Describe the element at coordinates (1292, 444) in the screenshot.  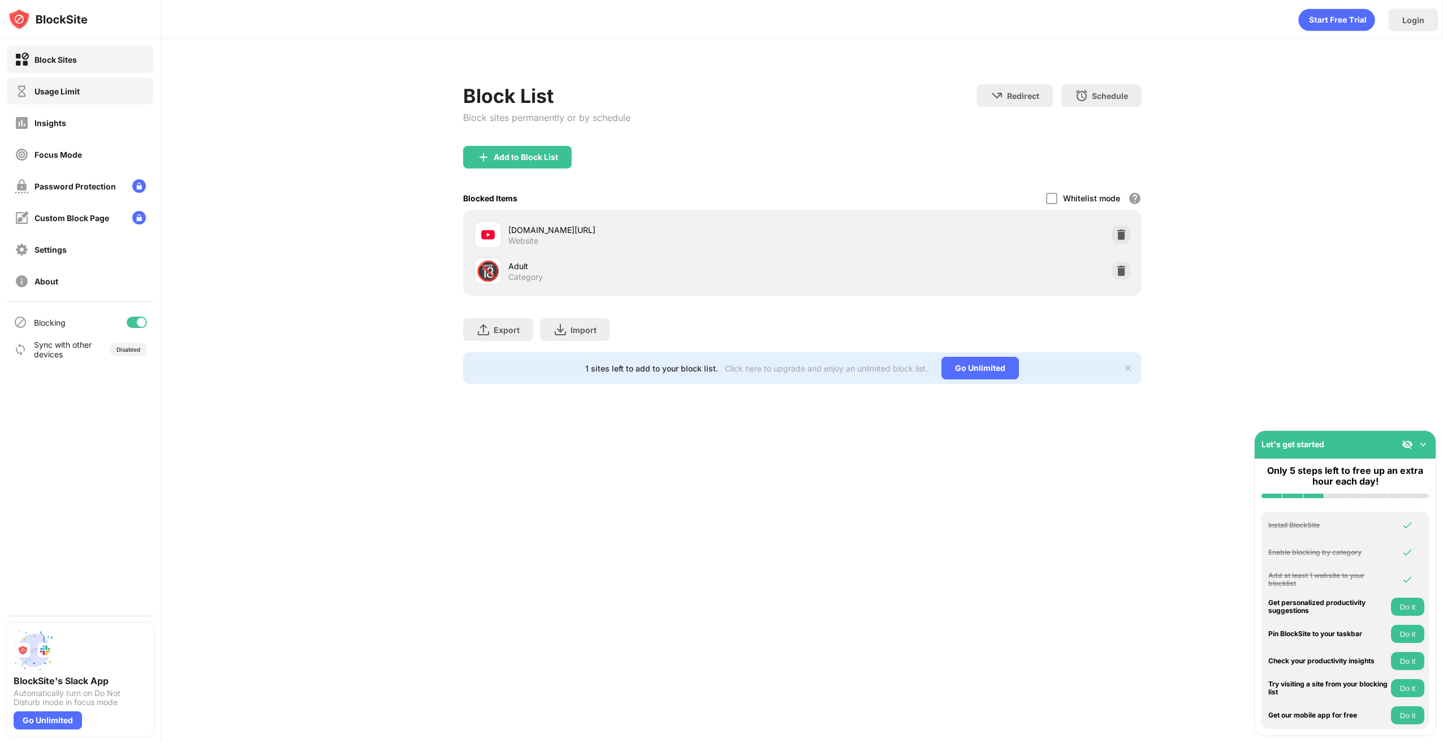
I see `div: Let's get started` at that location.